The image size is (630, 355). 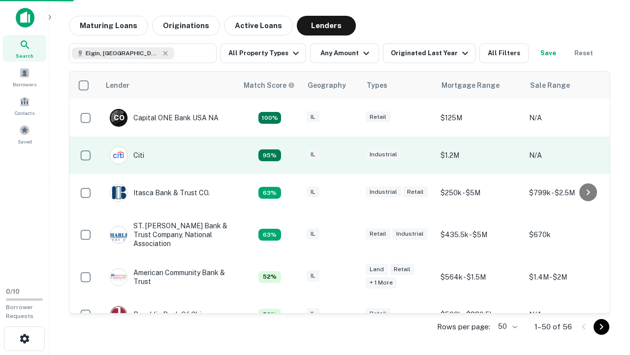 What do you see at coordinates (25, 113) in the screenshot?
I see `span: Contacts` at bounding box center [25, 113].